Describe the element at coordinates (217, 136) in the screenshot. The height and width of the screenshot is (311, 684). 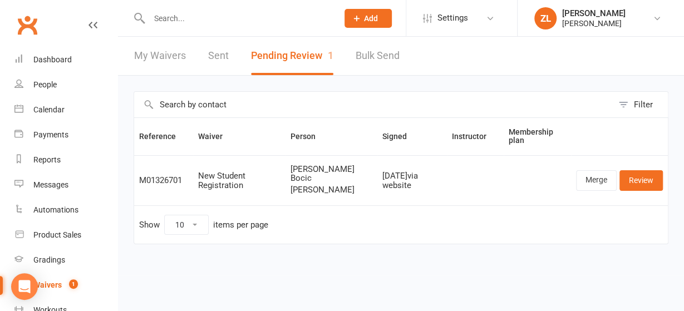
I see `span: Waiver` at that location.